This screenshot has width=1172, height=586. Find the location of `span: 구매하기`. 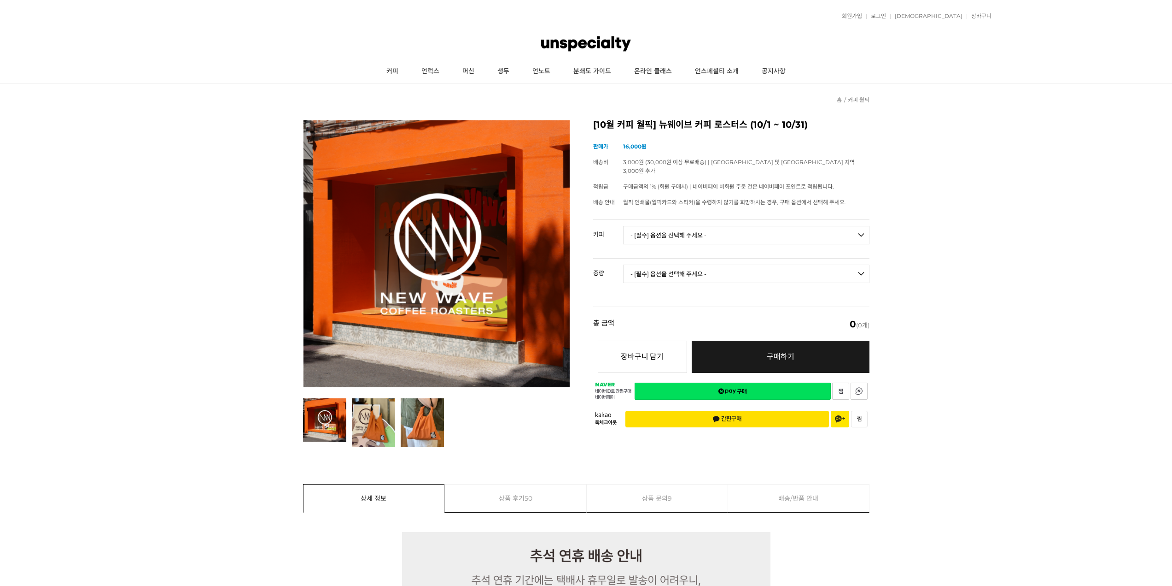

span: 구매하기 is located at coordinates (781, 356).